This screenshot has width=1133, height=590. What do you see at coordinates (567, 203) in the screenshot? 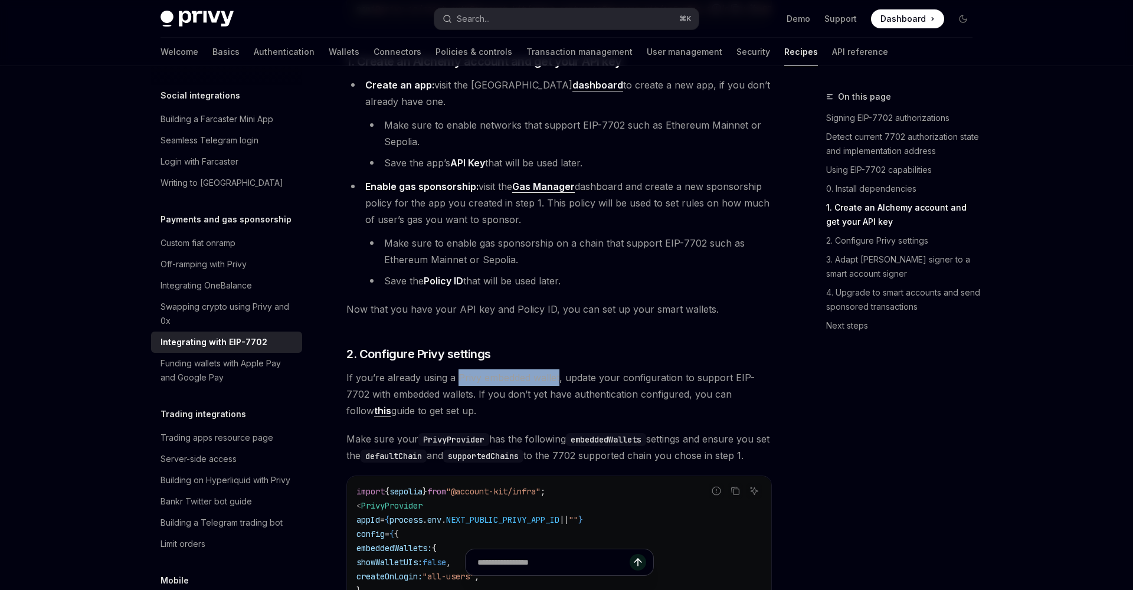
I see `span: visit the dashboard and create a new sponsorship policy for the app you created in step 1. This p...` at bounding box center [567, 203].